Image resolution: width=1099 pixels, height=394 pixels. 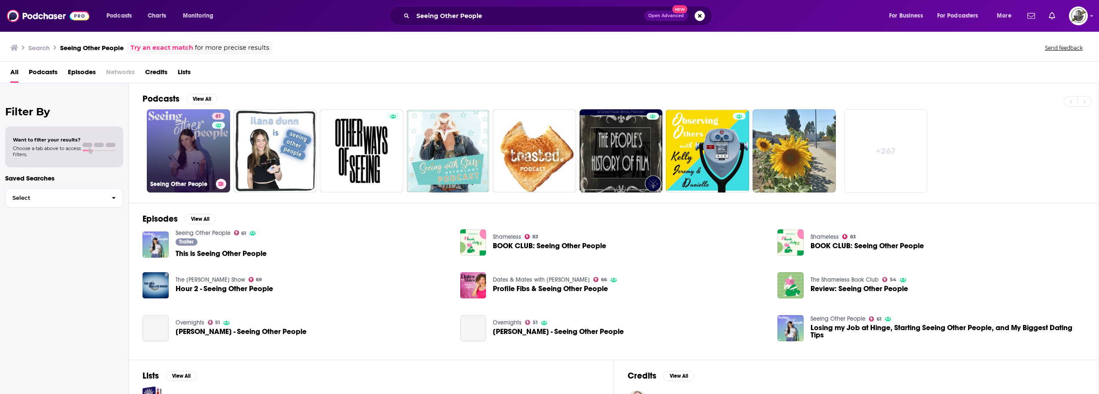 What do you see at coordinates (604, 280) in the screenshot?
I see `span: 66` at bounding box center [604, 280].